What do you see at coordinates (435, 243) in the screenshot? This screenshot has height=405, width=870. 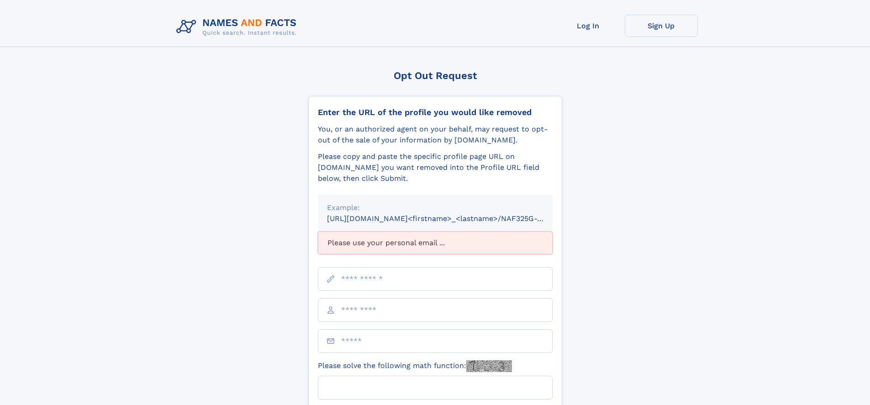 I see `div: Please use your personal email ...` at bounding box center [435, 243].